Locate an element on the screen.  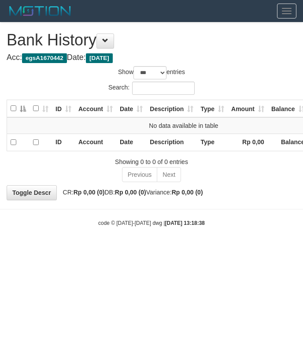
th: Description is located at coordinates (172, 142).